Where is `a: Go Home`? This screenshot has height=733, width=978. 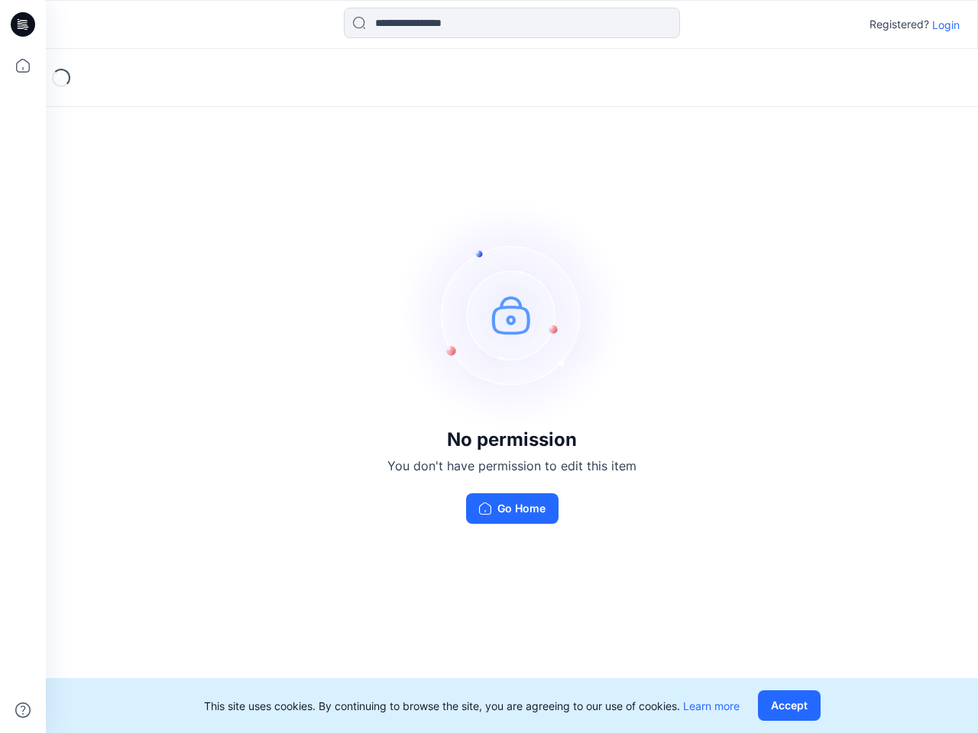 a: Go Home is located at coordinates (512, 509).